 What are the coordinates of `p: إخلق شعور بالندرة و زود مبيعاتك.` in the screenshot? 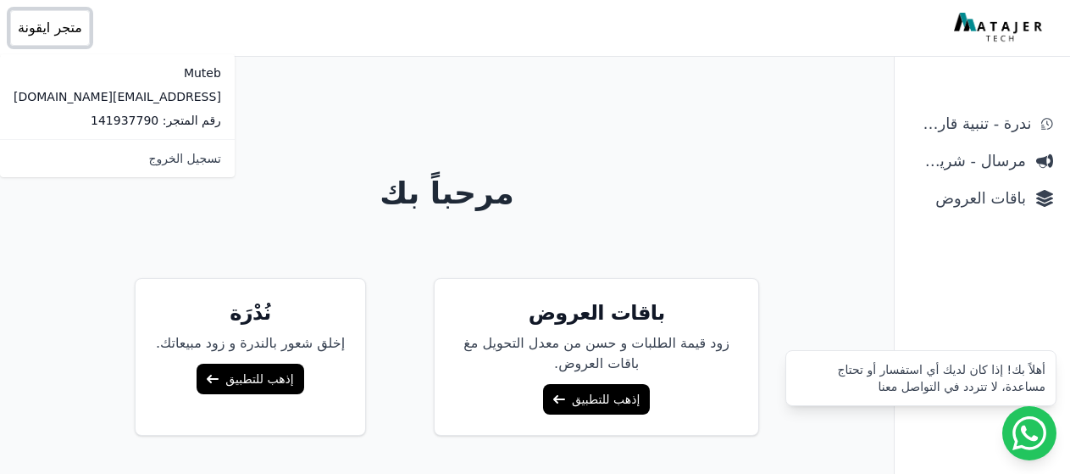 It's located at (250, 343).